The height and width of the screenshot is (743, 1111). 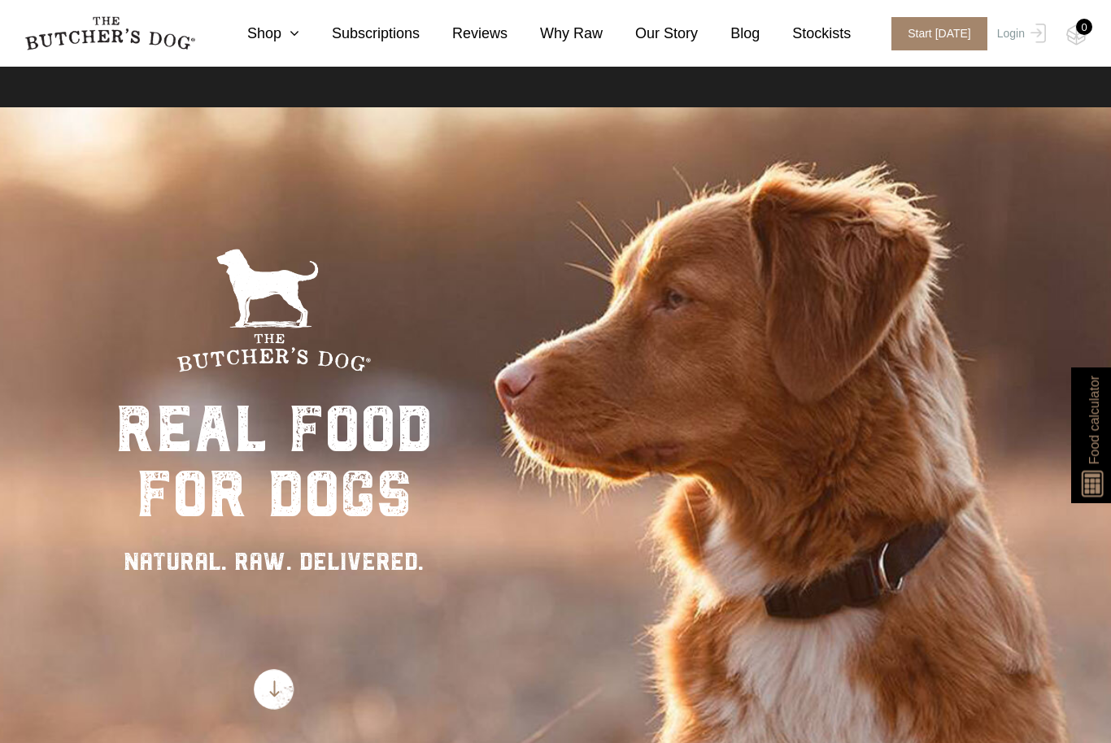 I want to click on a: Blog, so click(x=729, y=33).